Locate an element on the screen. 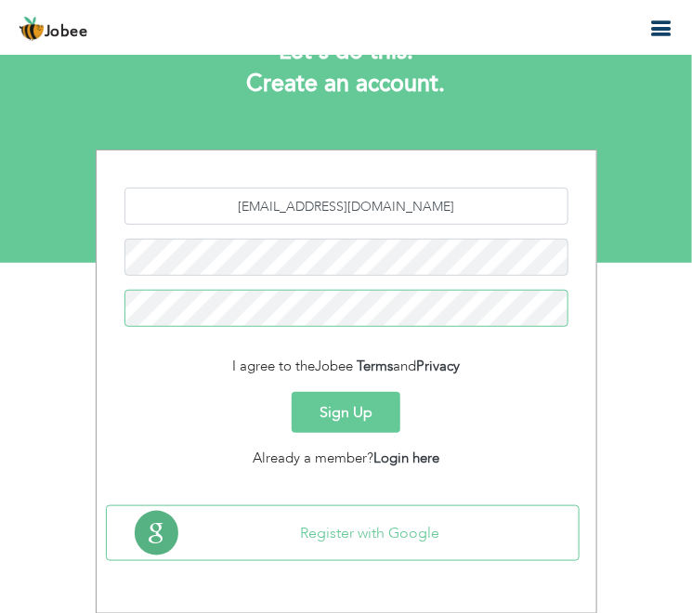 The width and height of the screenshot is (692, 613). a: Privacy is located at coordinates (437, 366).